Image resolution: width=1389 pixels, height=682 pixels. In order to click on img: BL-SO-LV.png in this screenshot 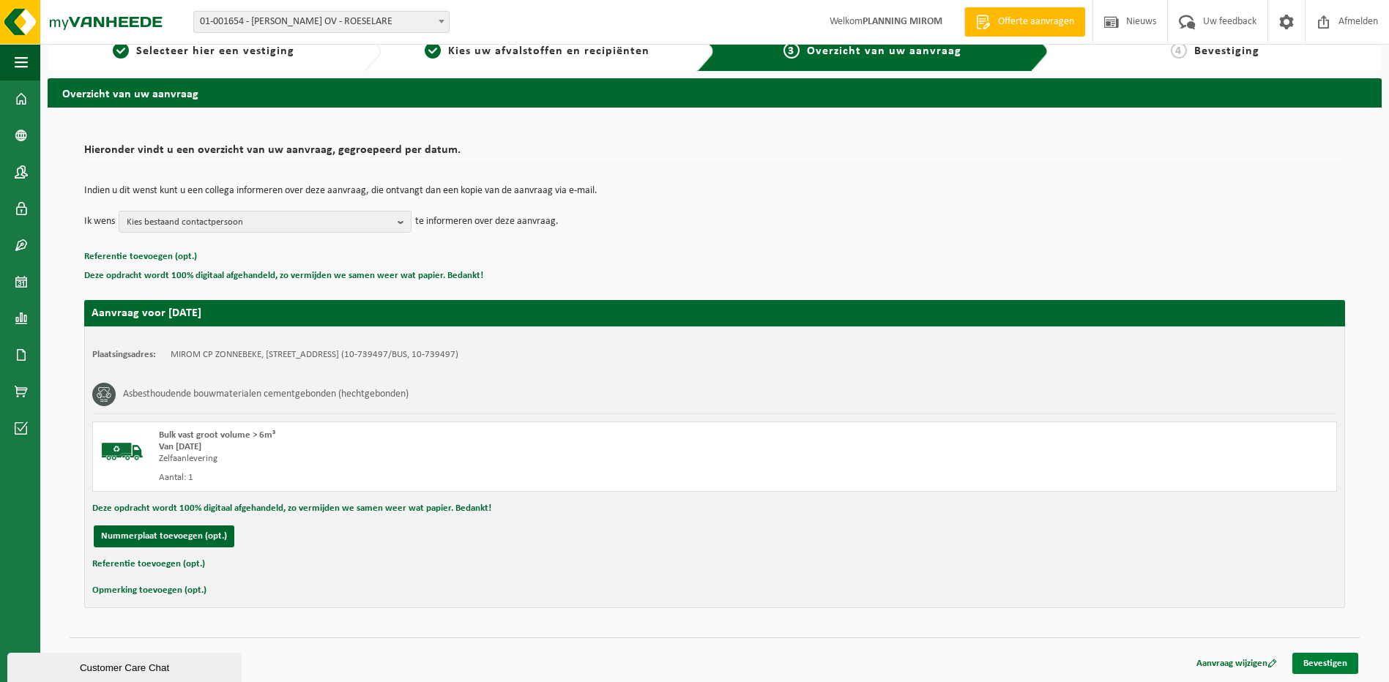, I will do `click(122, 452)`.